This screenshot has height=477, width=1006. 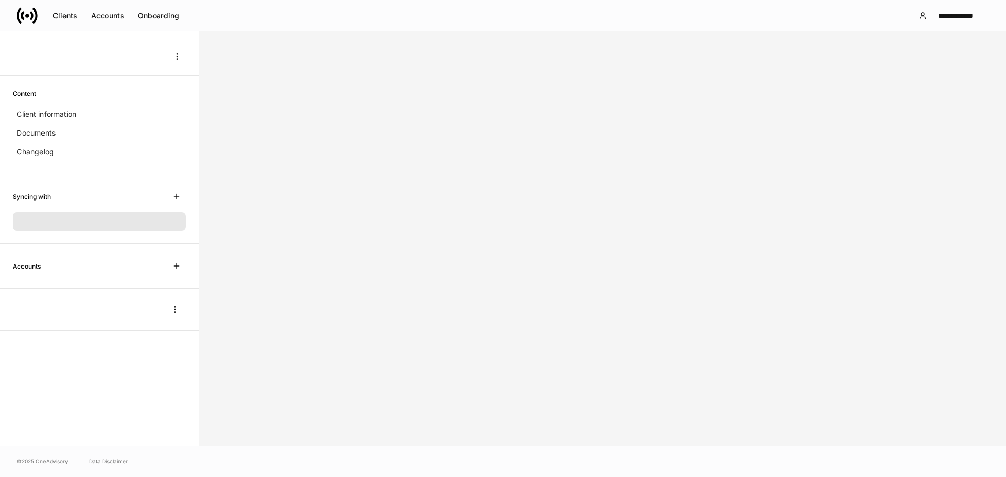 I want to click on div: Onboarding, so click(x=158, y=16).